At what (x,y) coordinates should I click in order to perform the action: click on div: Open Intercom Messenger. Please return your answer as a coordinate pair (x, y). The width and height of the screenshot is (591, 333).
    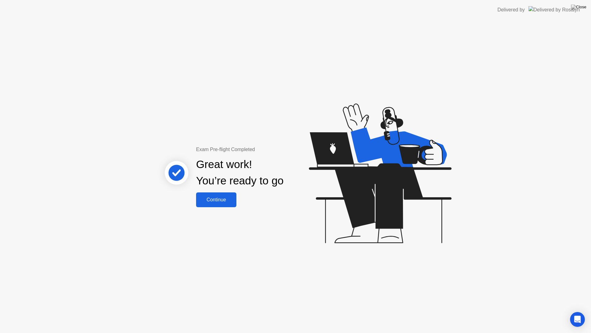
    Looking at the image, I should click on (578, 319).